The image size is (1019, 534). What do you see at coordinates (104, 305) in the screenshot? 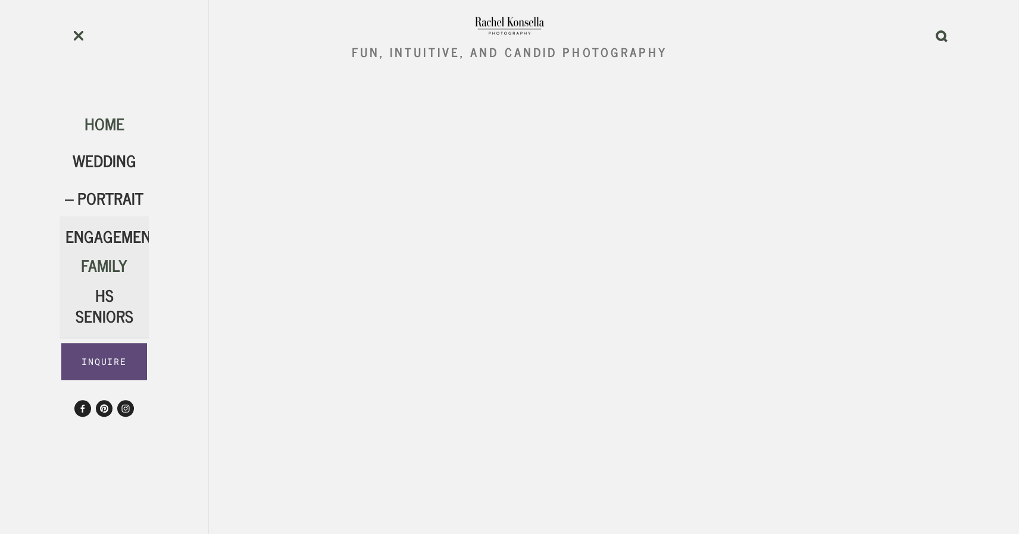
I see `span: HS Seniors` at bounding box center [104, 305].